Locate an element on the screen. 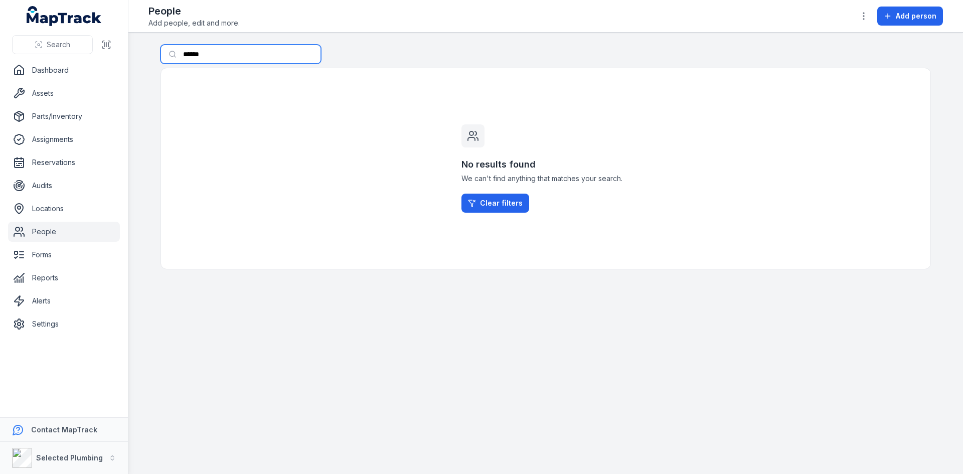 The image size is (963, 474). a: Audits is located at coordinates (64, 186).